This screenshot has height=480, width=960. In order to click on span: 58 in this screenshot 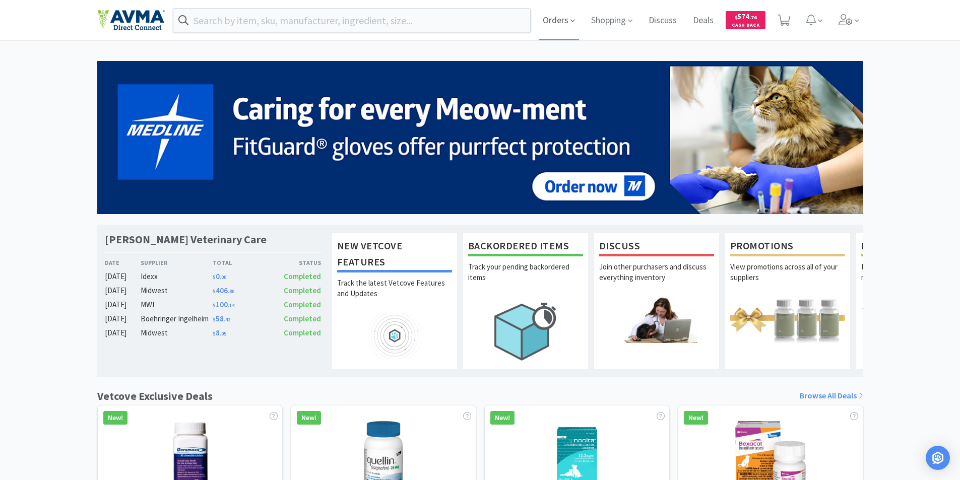, I will do `click(221, 319)`.